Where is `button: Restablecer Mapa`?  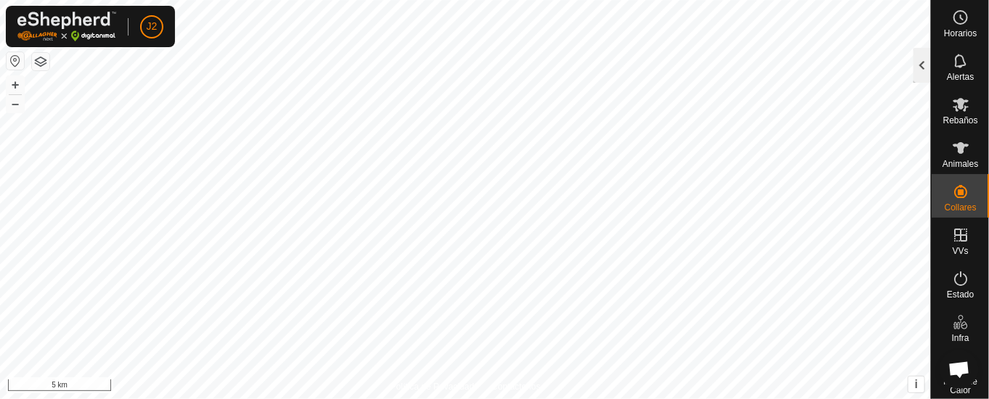
button: Restablecer Mapa is located at coordinates (15, 61).